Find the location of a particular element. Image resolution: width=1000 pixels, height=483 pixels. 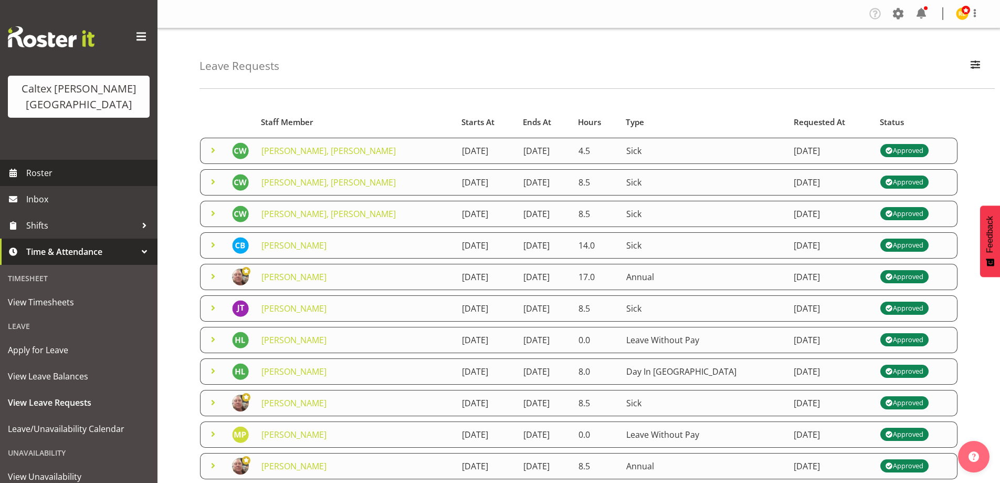

a: View Leave Balances is located at coordinates (79, 376).